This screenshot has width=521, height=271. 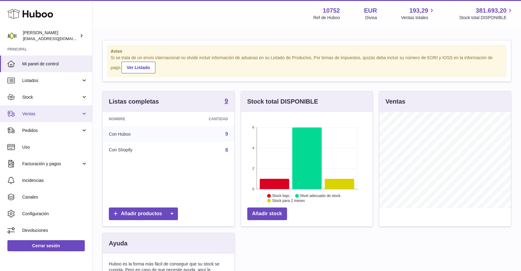 What do you see at coordinates (332, 10) in the screenshot?
I see `strong: 10752` at bounding box center [332, 10].